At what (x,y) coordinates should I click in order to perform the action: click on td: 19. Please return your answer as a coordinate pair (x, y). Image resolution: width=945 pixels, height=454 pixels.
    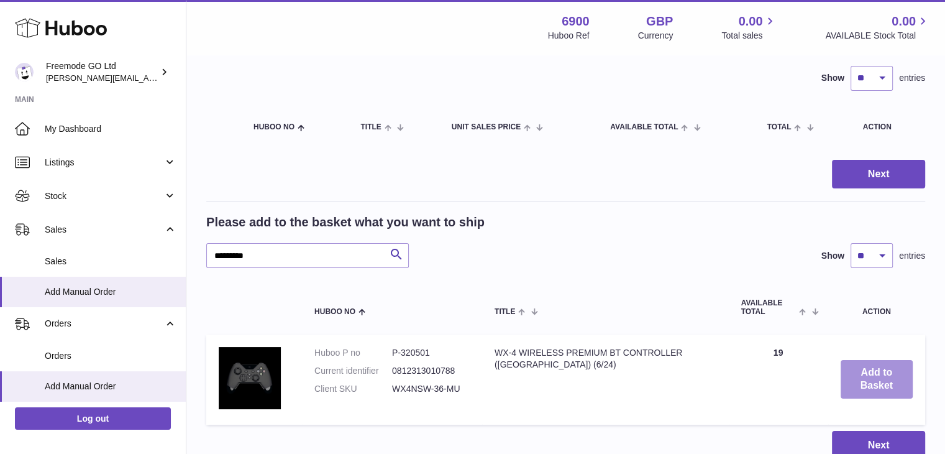
    Looking at the image, I should click on (779, 379).